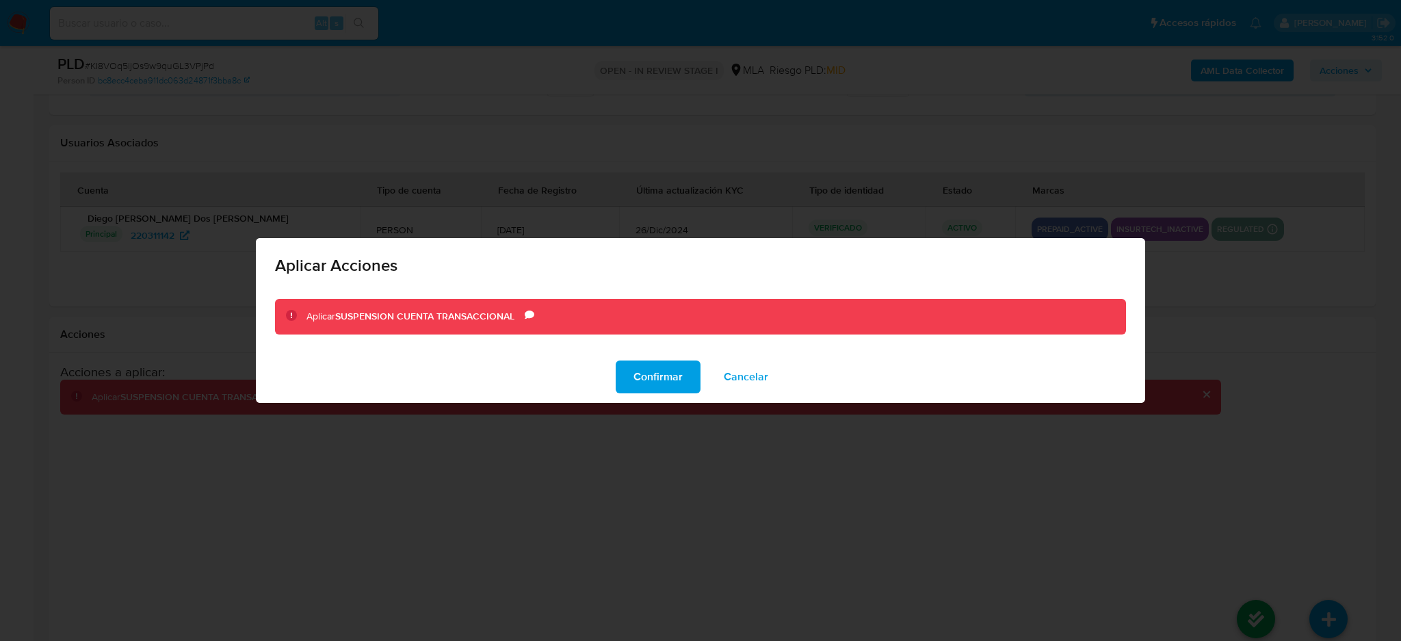 This screenshot has width=1401, height=641. What do you see at coordinates (746, 377) in the screenshot?
I see `span: Cancelar` at bounding box center [746, 377].